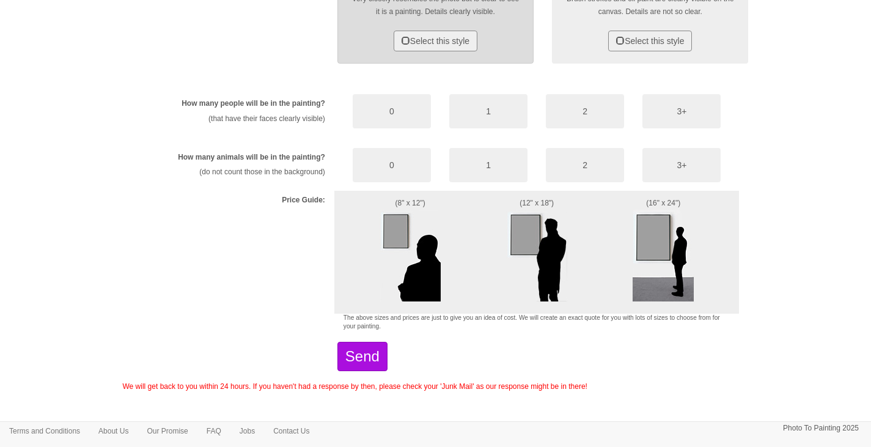  I want to click on label: How many animals will be in the painting?, so click(251, 157).